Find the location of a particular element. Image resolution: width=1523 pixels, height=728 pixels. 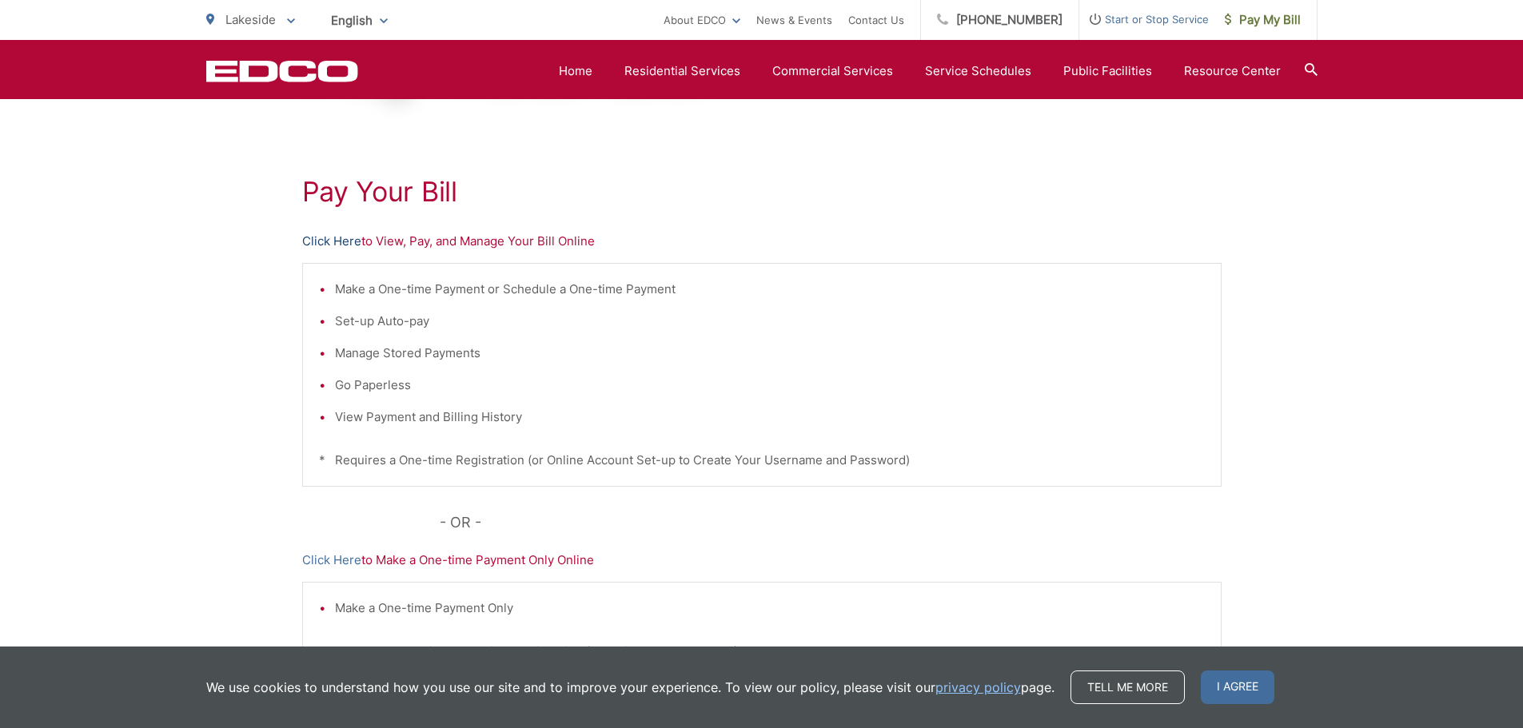

li: View Payment and Billing History is located at coordinates (770, 417).